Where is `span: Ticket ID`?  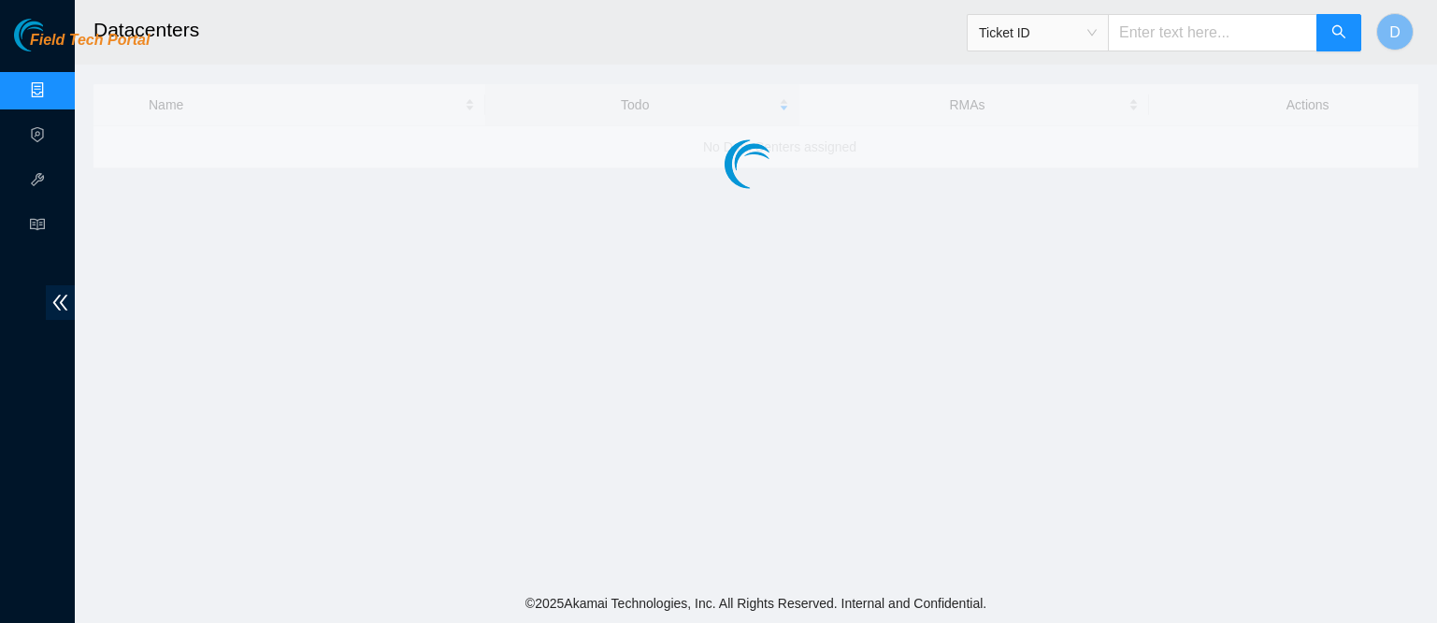 span: Ticket ID is located at coordinates (1038, 33).